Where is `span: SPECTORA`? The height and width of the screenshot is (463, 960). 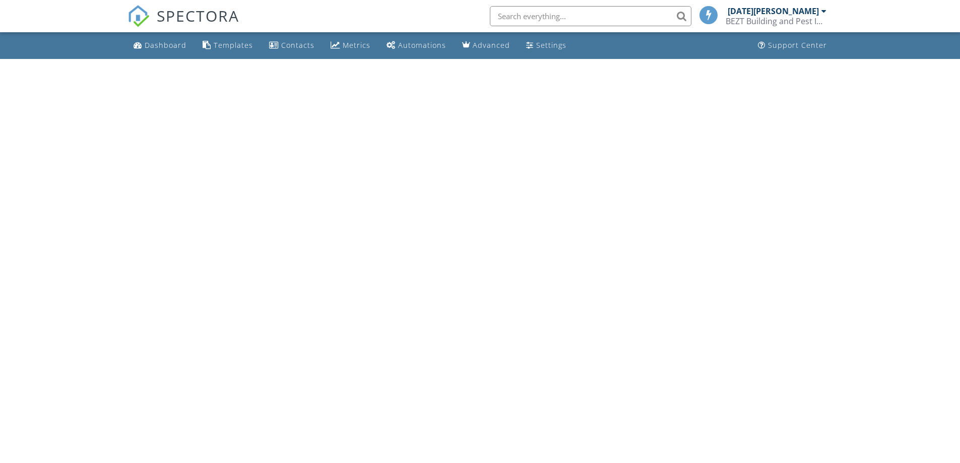
span: SPECTORA is located at coordinates (198, 16).